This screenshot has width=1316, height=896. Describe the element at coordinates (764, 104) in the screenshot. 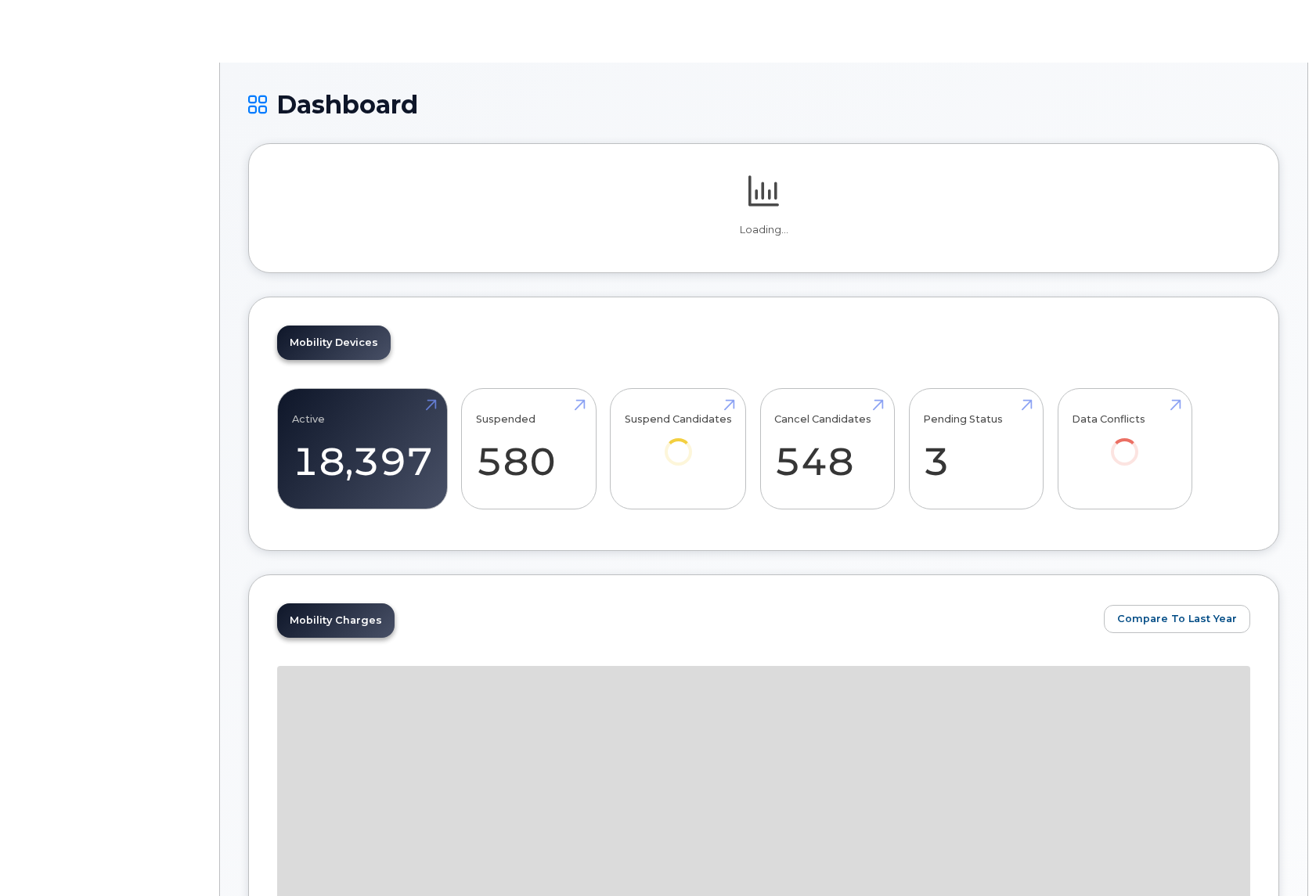

I see `h1: Dashboard` at that location.